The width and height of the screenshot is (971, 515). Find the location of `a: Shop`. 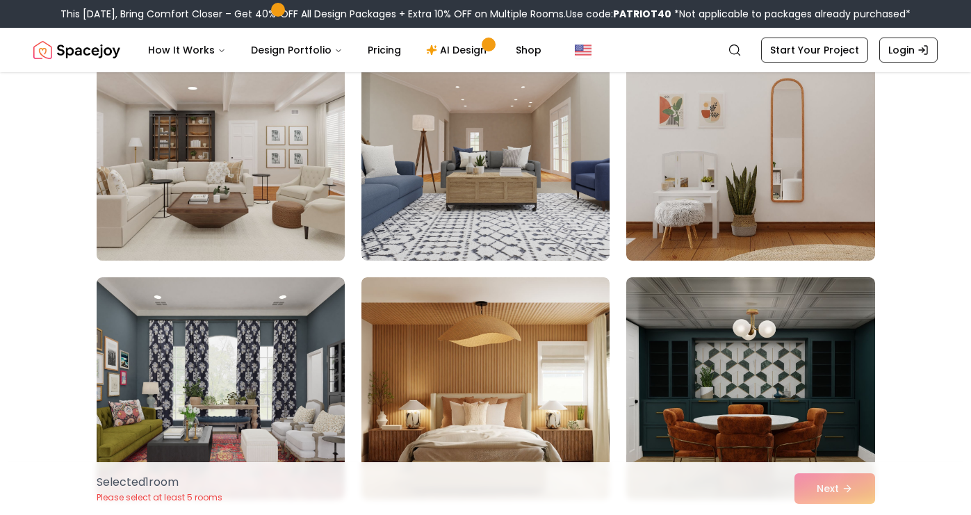

a: Shop is located at coordinates (528, 50).